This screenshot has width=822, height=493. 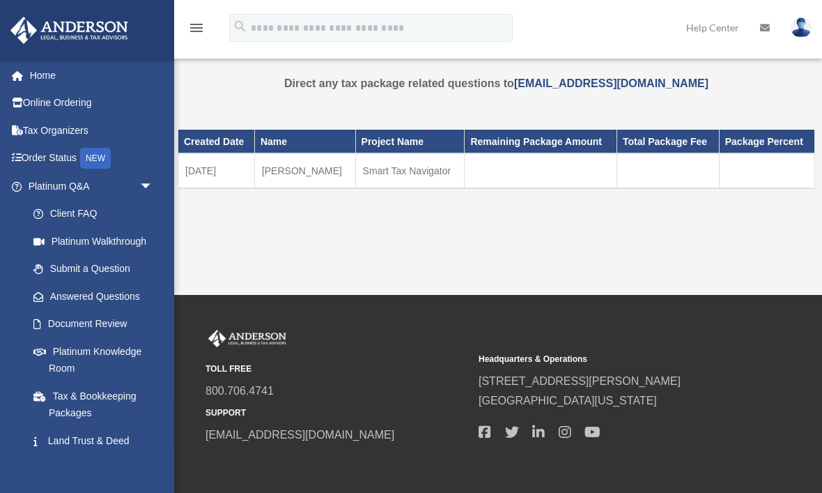 What do you see at coordinates (337, 369) in the screenshot?
I see `small: TOLL FREE` at bounding box center [337, 369].